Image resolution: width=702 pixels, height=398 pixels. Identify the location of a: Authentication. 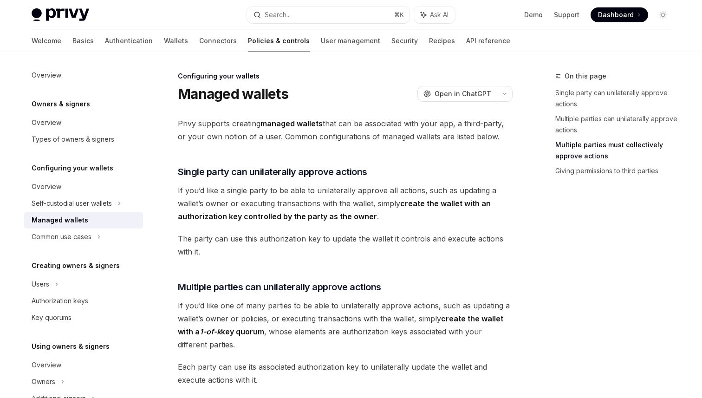
(129, 41).